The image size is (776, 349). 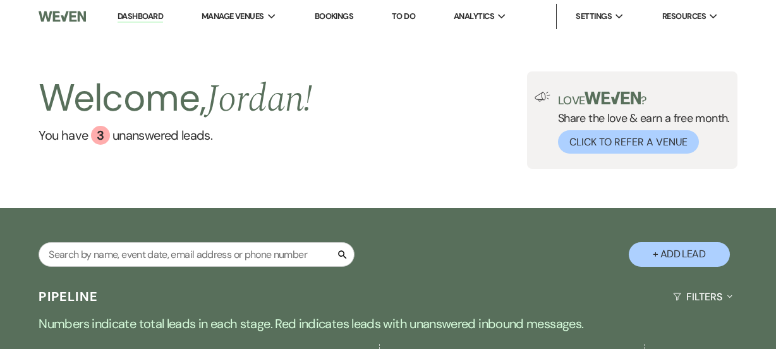 I want to click on img: Weven Logo, so click(x=62, y=16).